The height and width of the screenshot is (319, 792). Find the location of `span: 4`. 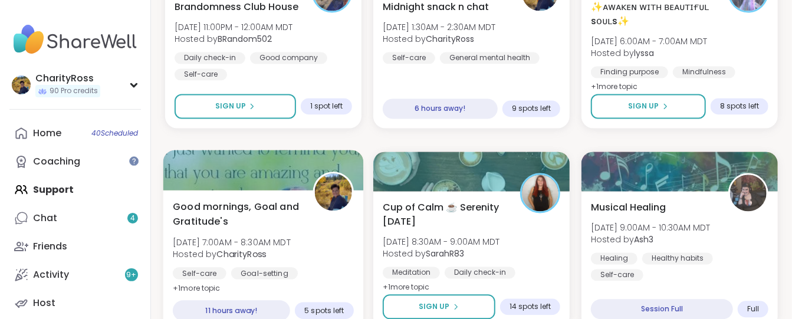

span: 4 is located at coordinates (133, 218).